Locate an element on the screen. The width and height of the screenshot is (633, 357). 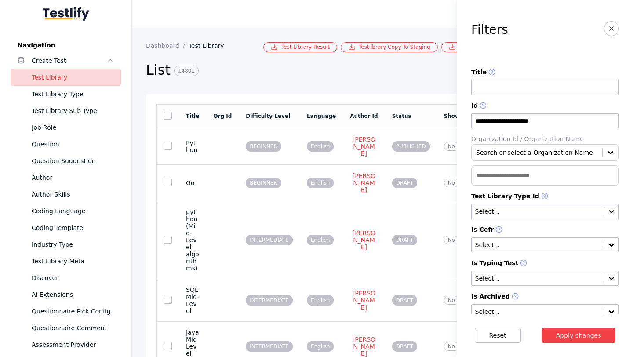
a: Status is located at coordinates (402, 116).